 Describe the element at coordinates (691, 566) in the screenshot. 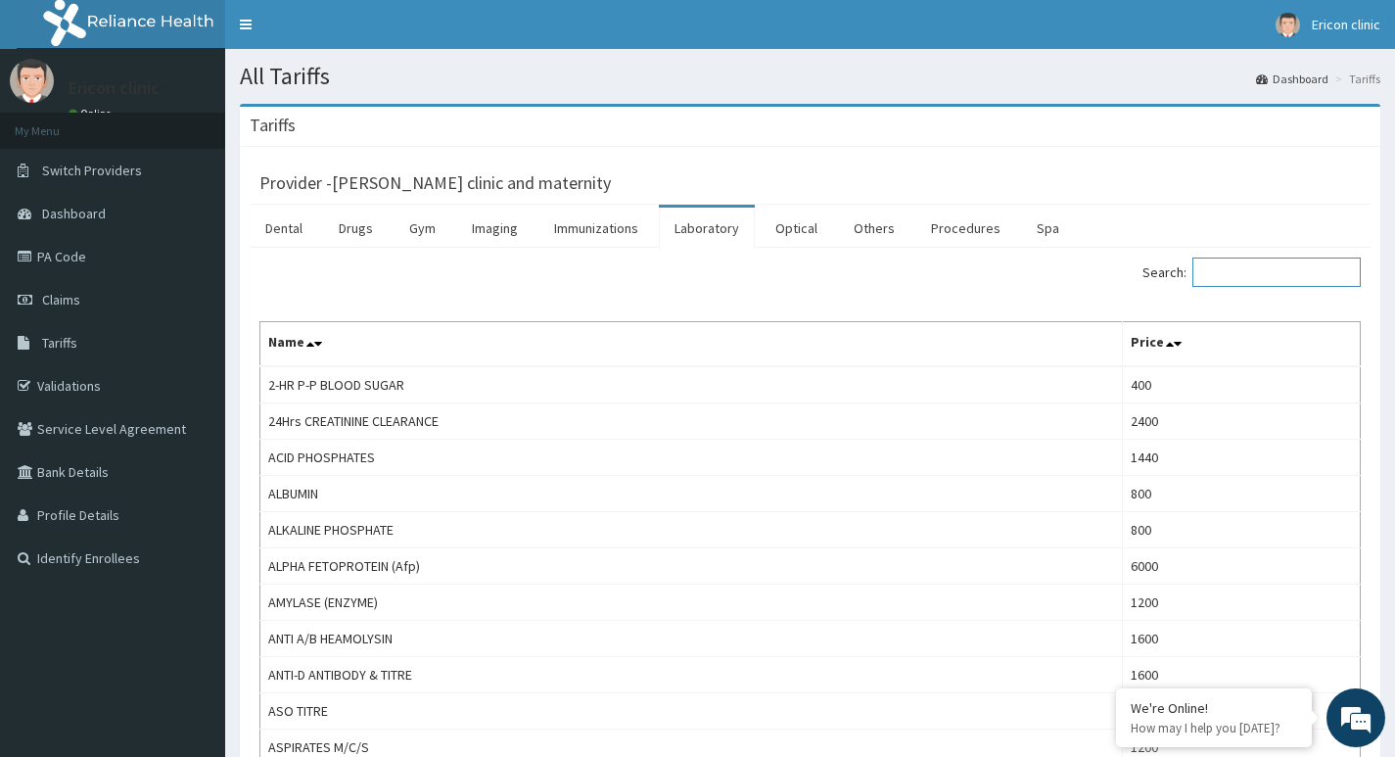

I see `td: ALPHA FETOPROTEIN (Afp)` at that location.